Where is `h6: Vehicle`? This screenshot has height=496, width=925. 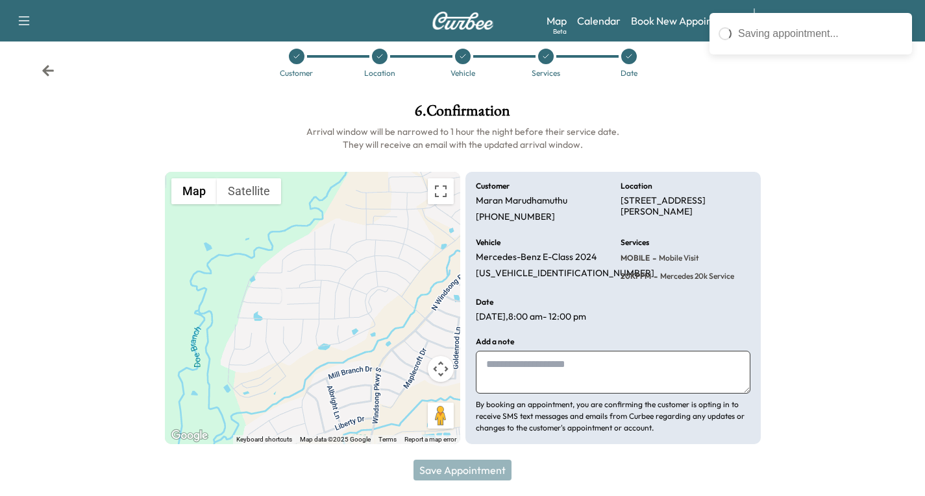 h6: Vehicle is located at coordinates (488, 243).